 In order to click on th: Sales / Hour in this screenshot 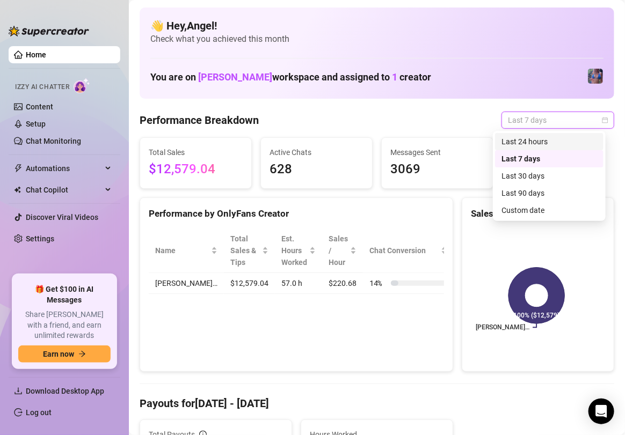, I will do `click(342, 251)`.